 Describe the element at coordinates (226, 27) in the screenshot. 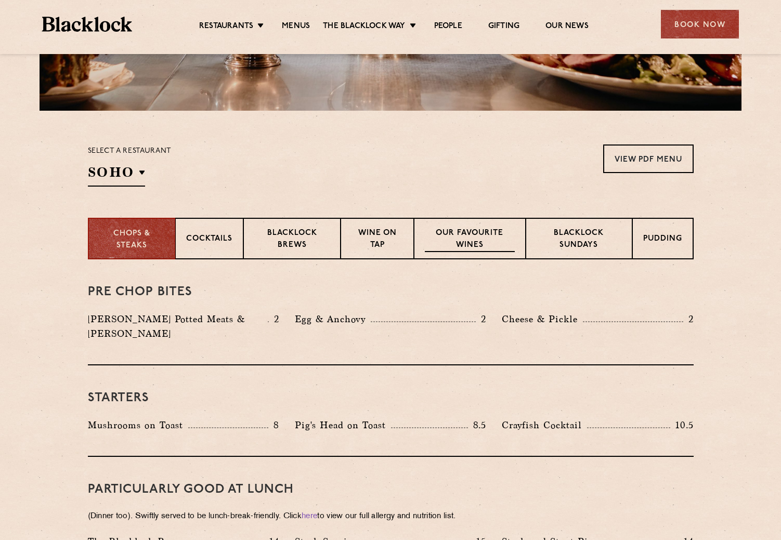

I see `a: Restaurants` at that location.